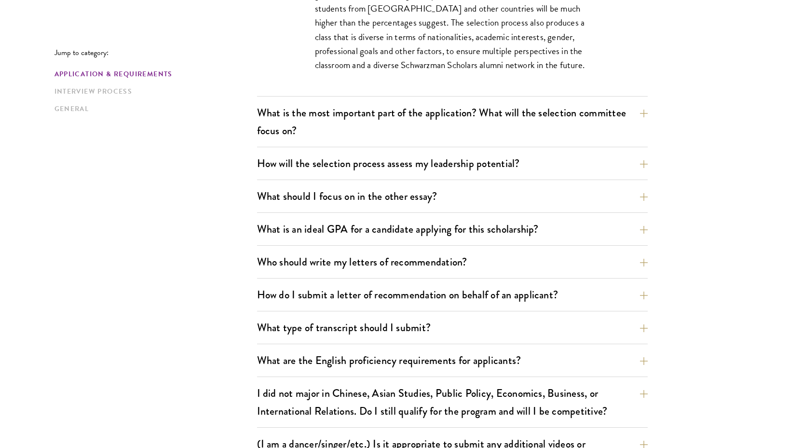  Describe the element at coordinates (453, 196) in the screenshot. I see `button: What should I focus on in the other essay?` at that location.